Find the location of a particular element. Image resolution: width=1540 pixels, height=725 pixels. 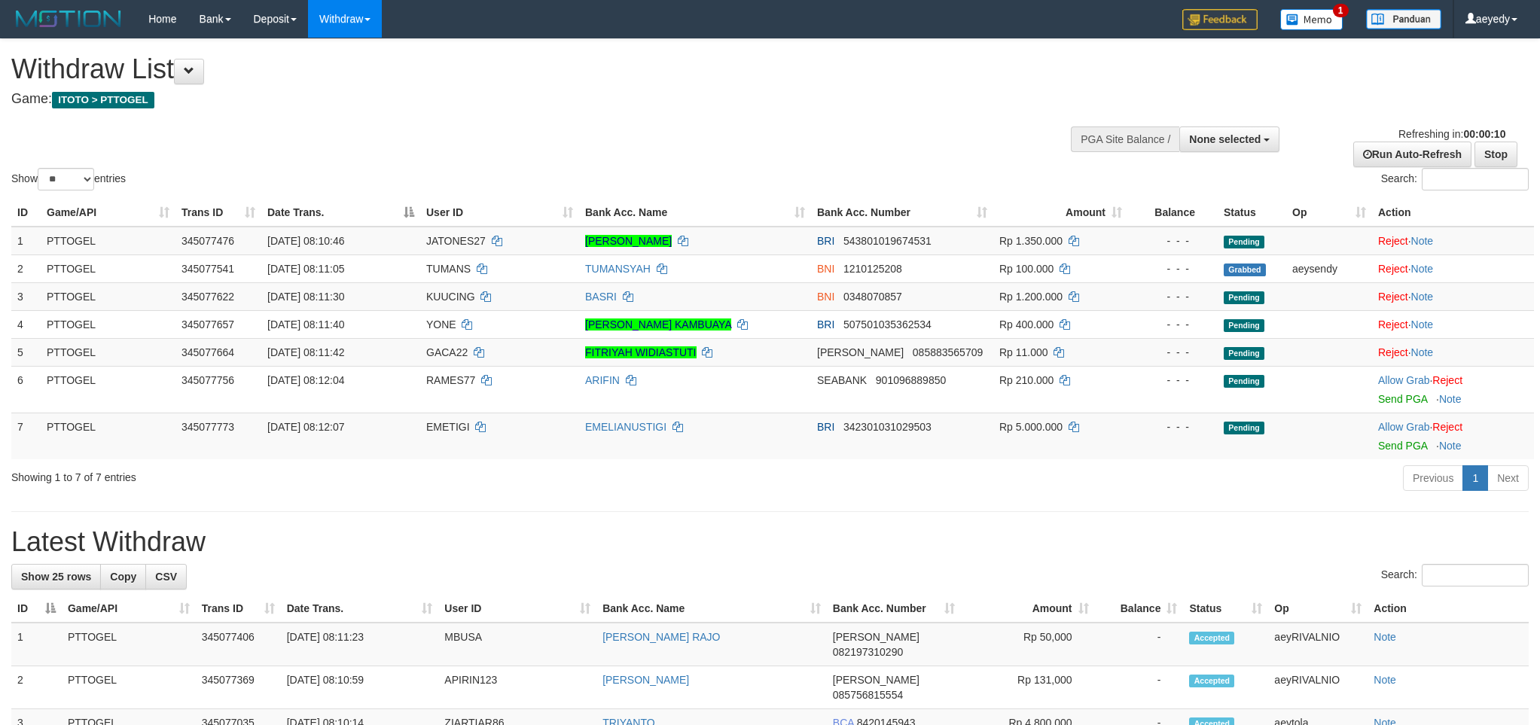

span: ITOTO > PTTOGEL is located at coordinates (103, 100).